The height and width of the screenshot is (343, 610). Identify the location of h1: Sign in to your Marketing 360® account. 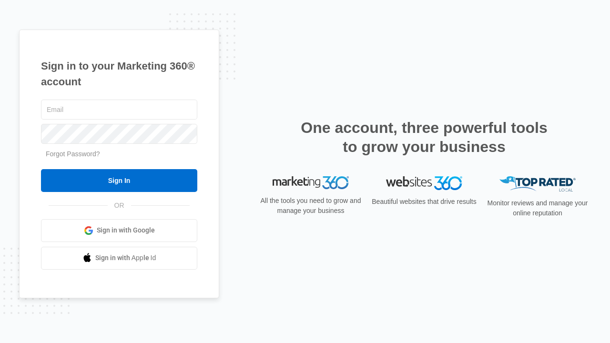
(119, 74).